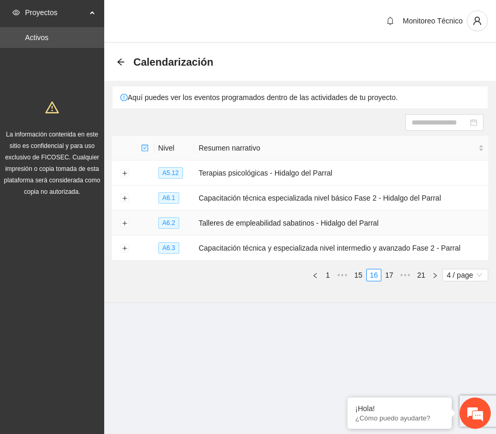 This screenshot has width=496, height=434. What do you see at coordinates (342, 275) in the screenshot?
I see `li: Previous 5 Pages` at bounding box center [342, 275].